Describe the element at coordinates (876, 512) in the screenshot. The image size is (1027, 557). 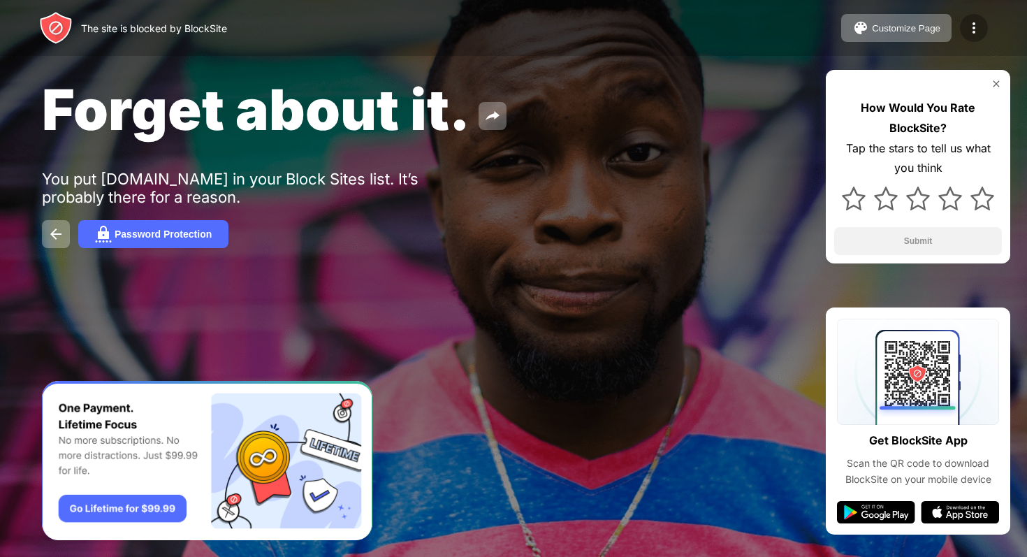
I see `img: google-play.svg` at that location.